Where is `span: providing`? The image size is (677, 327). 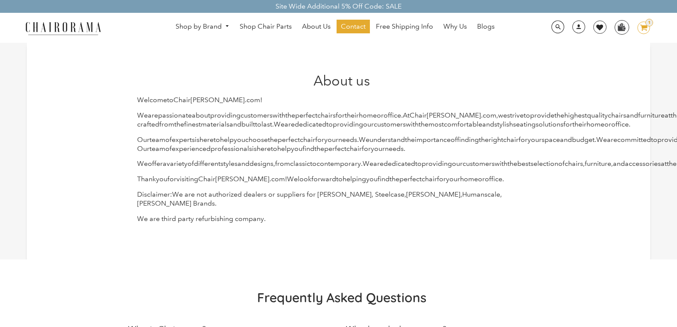 span: providing is located at coordinates (436, 163).